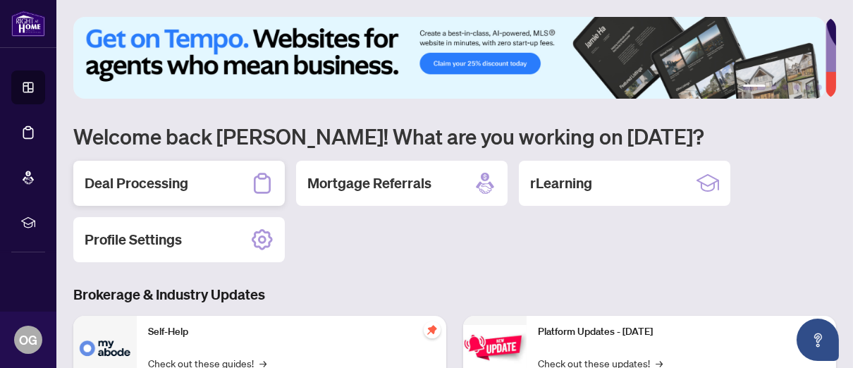 The height and width of the screenshot is (368, 853). I want to click on p: Self-Help, so click(291, 332).